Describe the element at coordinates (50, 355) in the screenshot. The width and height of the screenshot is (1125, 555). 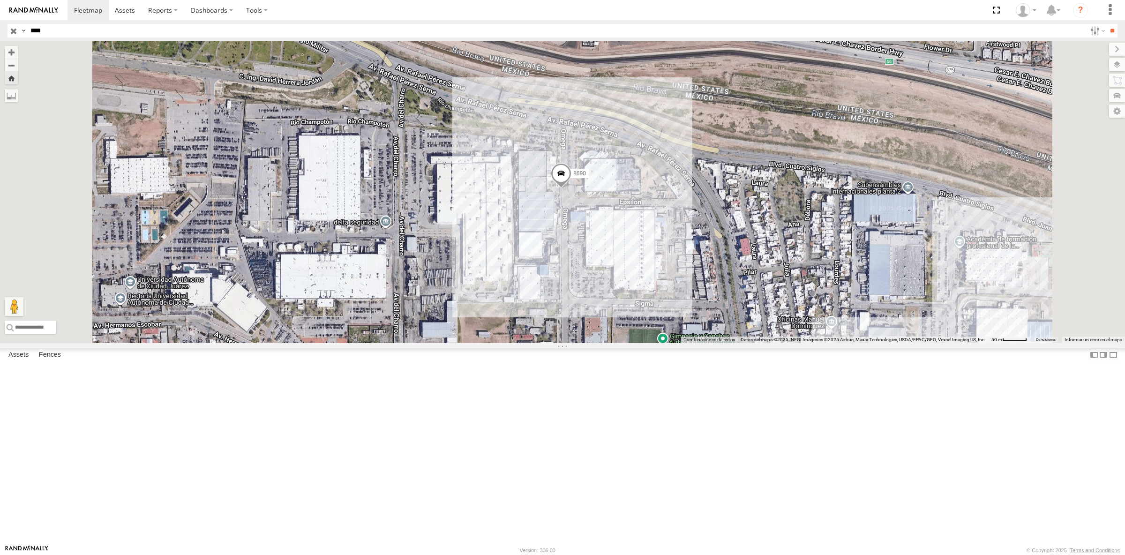
I see `label: Fences` at that location.